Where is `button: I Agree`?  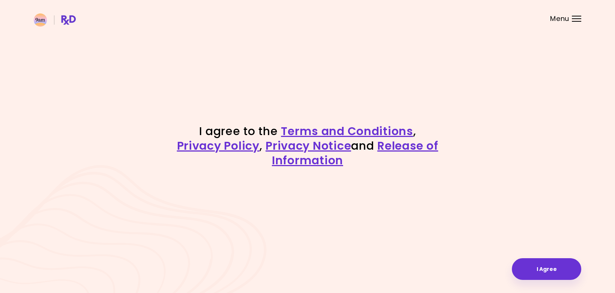 button: I Agree is located at coordinates (546, 270).